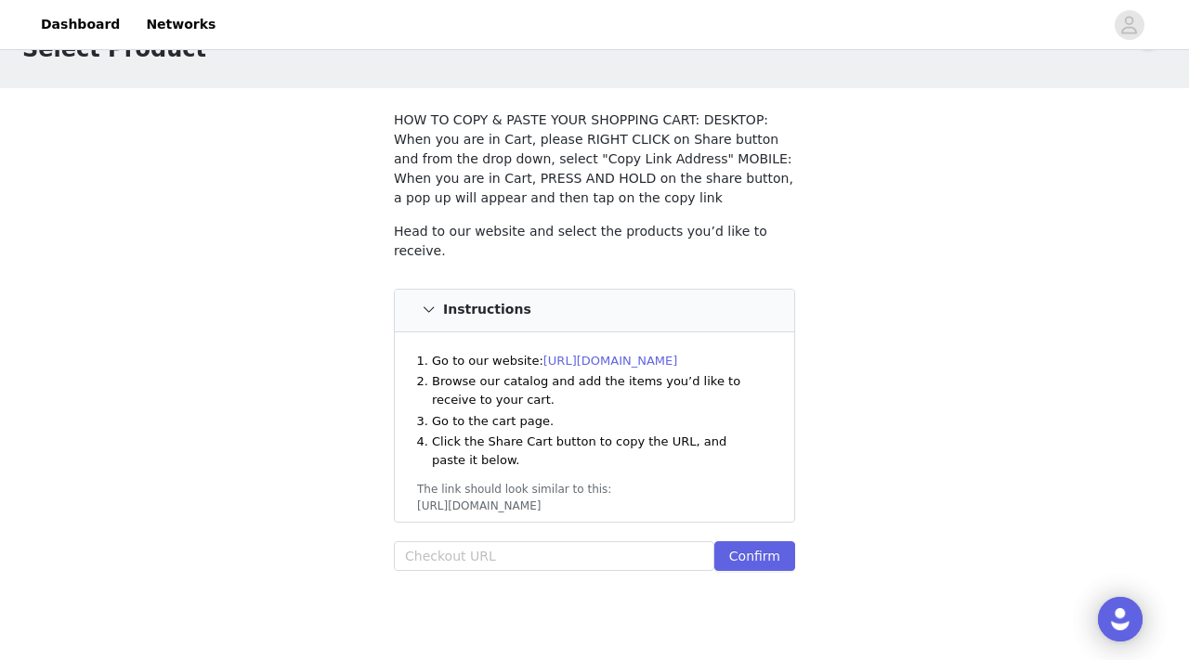 Image resolution: width=1189 pixels, height=660 pixels. I want to click on div: Open Intercom Messenger, so click(1120, 619).